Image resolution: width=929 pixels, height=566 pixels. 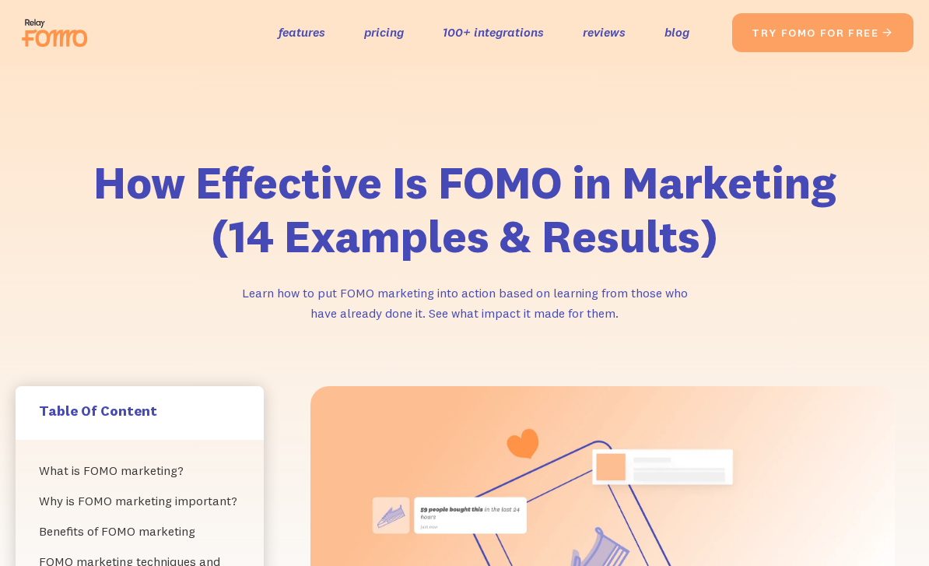 I want to click on a: blog, so click(x=677, y=32).